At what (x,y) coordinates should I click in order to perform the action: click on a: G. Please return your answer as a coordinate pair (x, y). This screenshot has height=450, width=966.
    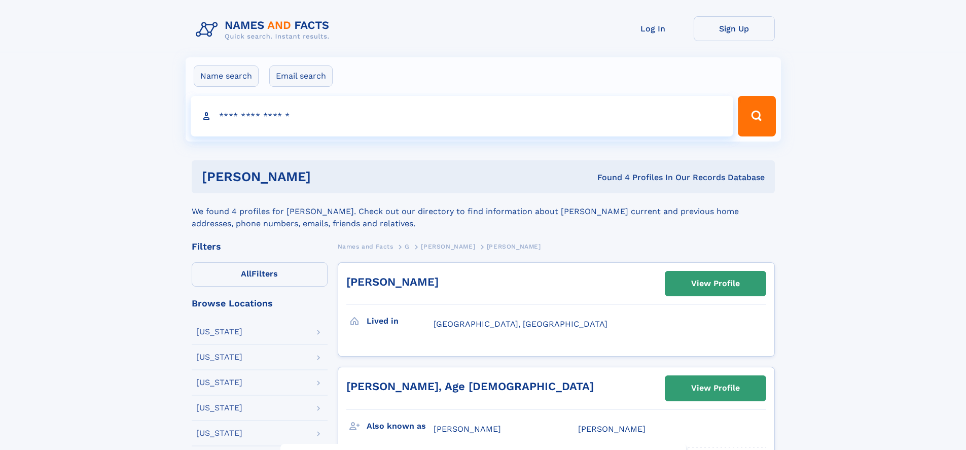
    Looking at the image, I should click on (407, 246).